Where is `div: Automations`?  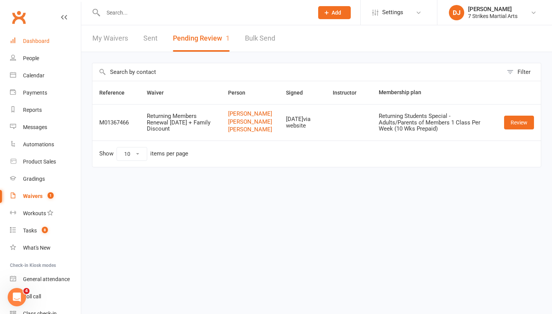
div: Automations is located at coordinates (38, 144).